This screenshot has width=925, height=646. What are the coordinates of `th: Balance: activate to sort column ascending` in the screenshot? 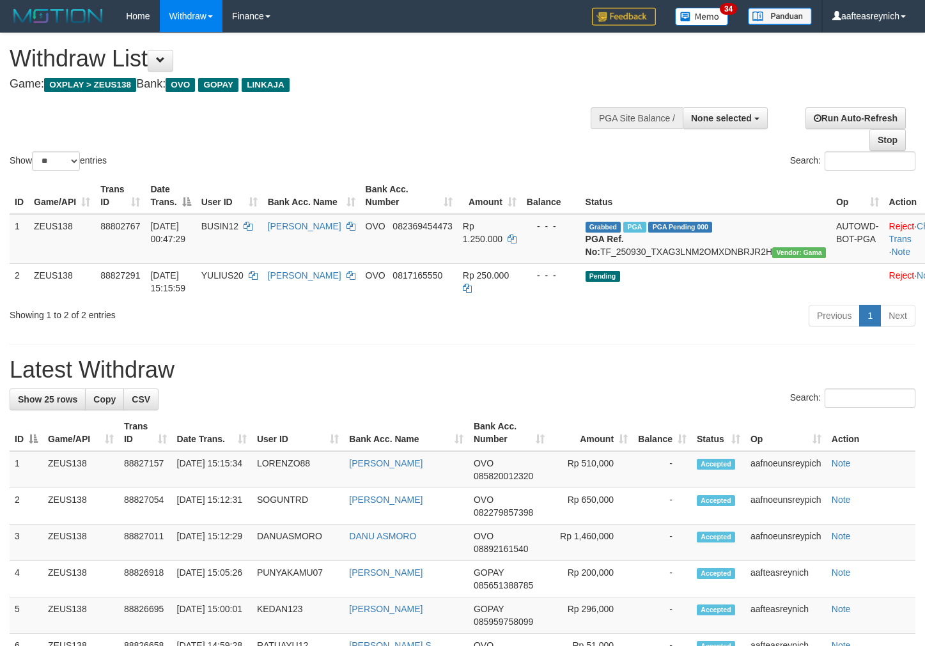 It's located at (662, 433).